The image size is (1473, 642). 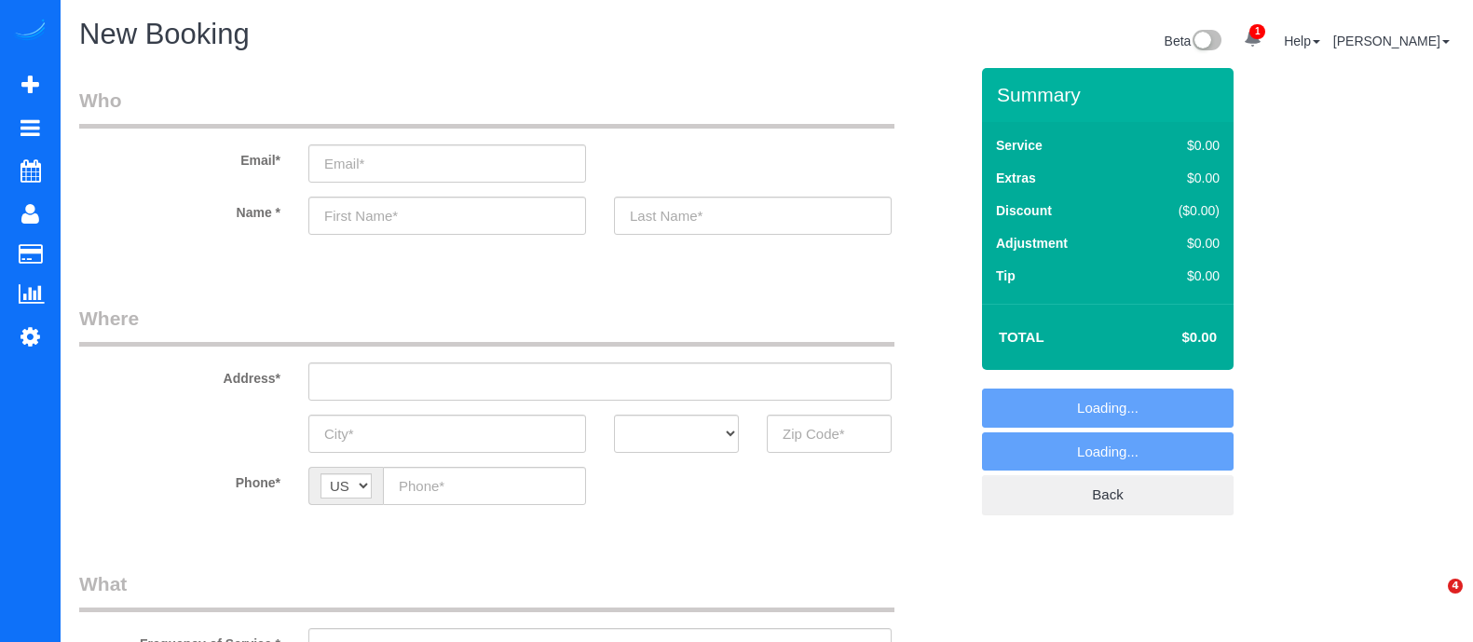 What do you see at coordinates (1032, 243) in the screenshot?
I see `label: Adjustment` at bounding box center [1032, 243].